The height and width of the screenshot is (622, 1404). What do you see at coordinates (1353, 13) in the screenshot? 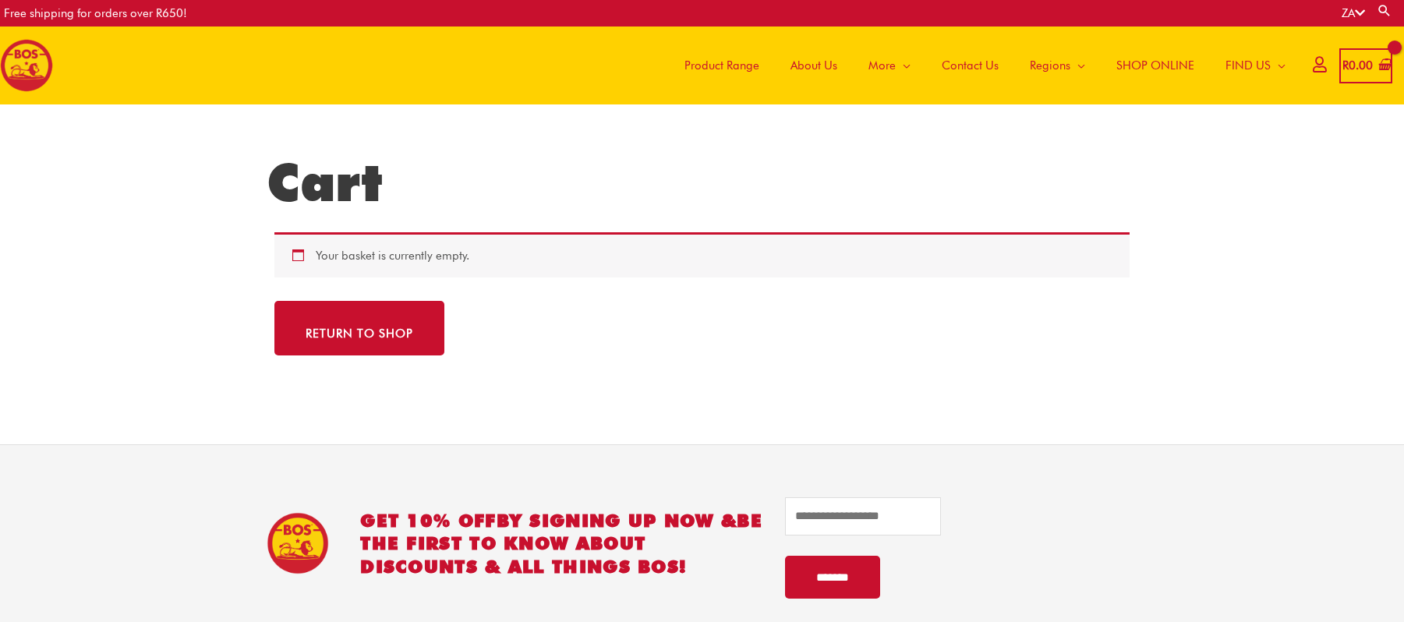
I see `a: ZA` at bounding box center [1353, 13].